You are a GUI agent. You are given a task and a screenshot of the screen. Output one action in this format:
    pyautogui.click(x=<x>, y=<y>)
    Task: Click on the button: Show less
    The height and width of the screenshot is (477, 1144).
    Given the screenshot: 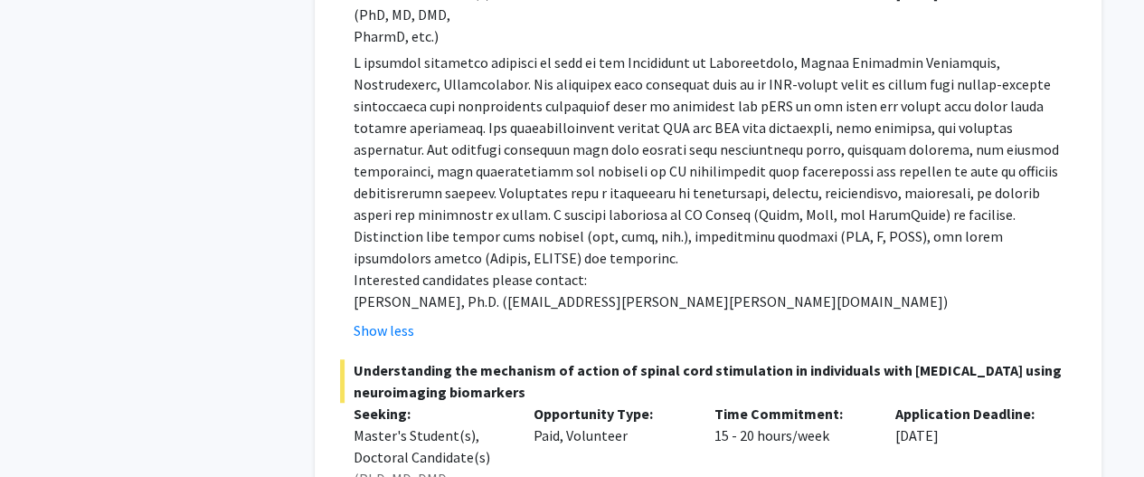 What is the action you would take?
    pyautogui.click(x=383, y=330)
    